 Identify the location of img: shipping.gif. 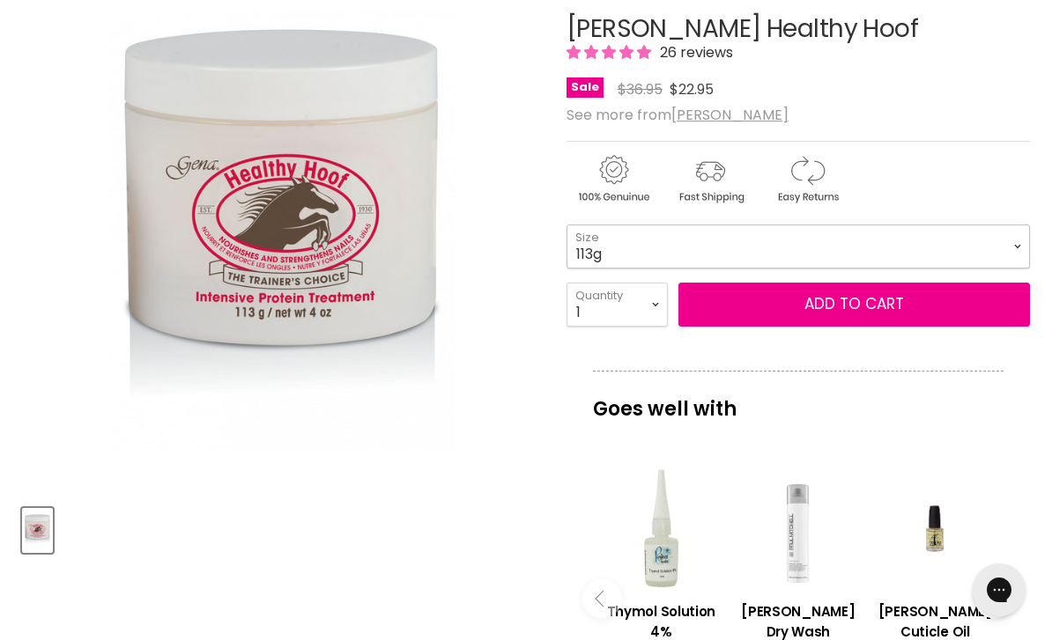
(710, 179).